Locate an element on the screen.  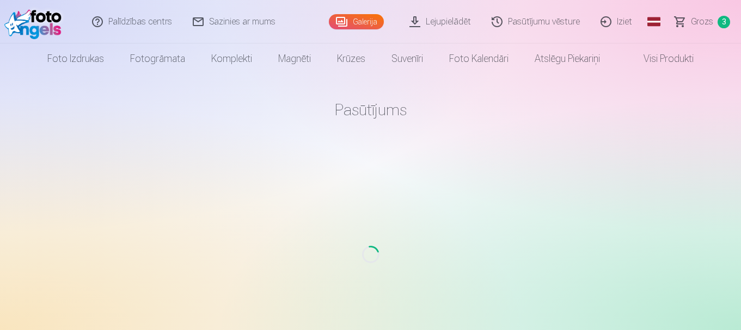
a: Fotogrāmata is located at coordinates (157, 59).